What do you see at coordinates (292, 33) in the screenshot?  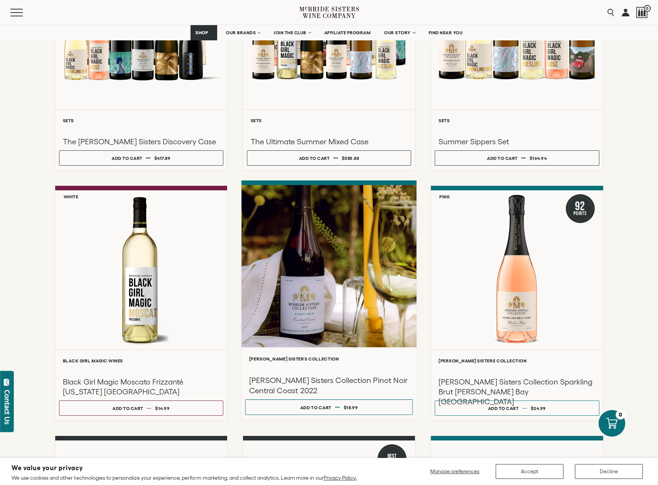 I see `a: JOIN THE CLUB` at bounding box center [292, 33].